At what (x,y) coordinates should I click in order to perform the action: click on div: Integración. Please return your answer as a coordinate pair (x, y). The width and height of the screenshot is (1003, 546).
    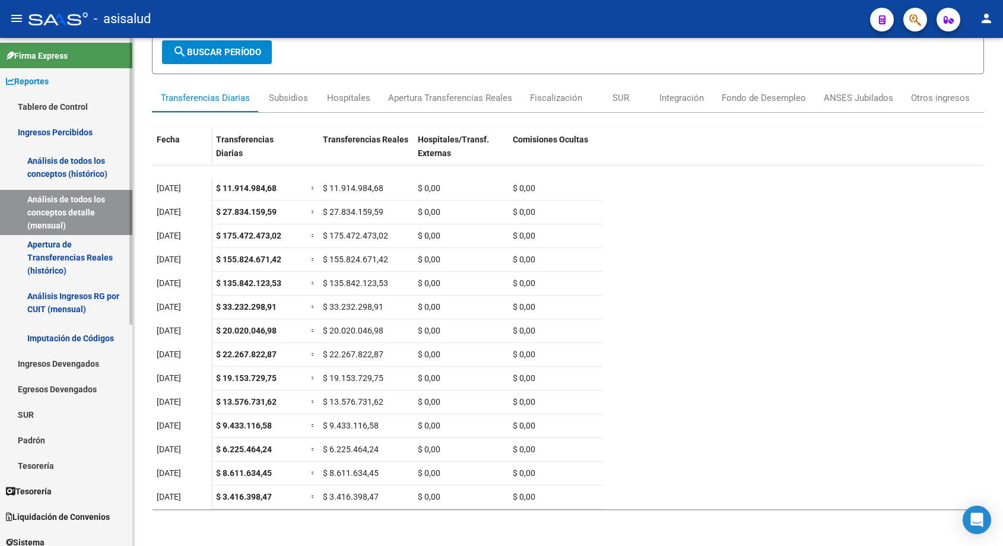
    Looking at the image, I should click on (681, 98).